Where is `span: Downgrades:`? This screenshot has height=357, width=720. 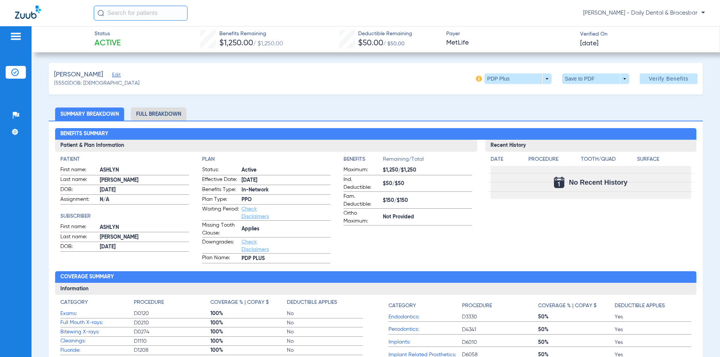 span: Downgrades: is located at coordinates (220, 246).